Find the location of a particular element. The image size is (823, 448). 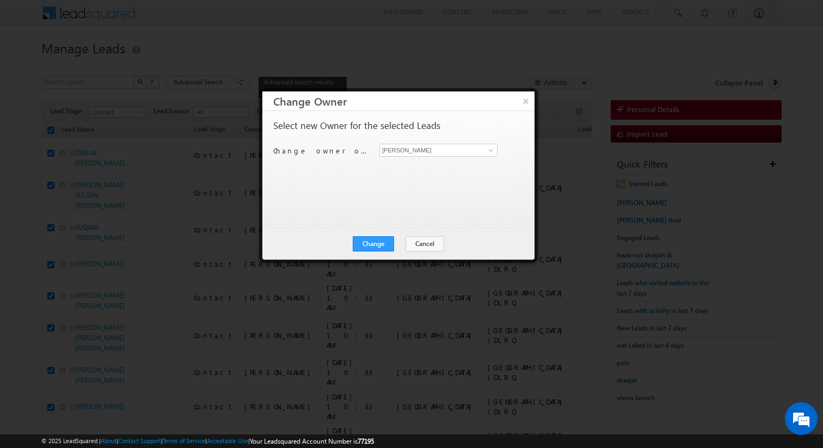

span: © 2025 LeadSquared | | | | | is located at coordinates (207, 441).